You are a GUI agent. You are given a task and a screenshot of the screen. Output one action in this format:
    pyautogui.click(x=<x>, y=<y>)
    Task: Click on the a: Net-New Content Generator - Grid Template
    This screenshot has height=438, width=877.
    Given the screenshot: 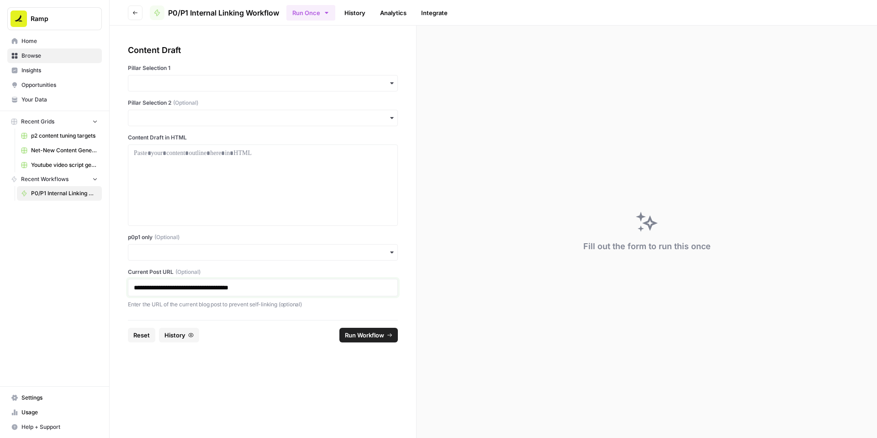 What is the action you would take?
    pyautogui.click(x=59, y=150)
    